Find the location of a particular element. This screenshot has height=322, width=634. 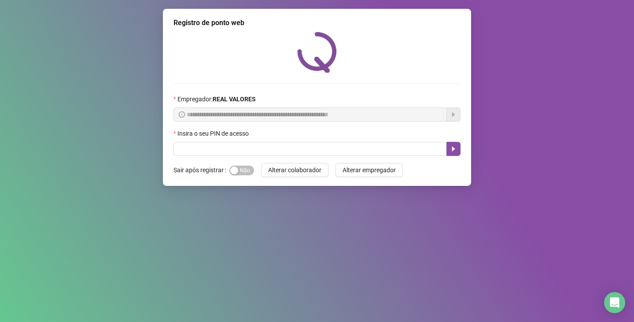

button: Alterar empregador is located at coordinates (369, 170).